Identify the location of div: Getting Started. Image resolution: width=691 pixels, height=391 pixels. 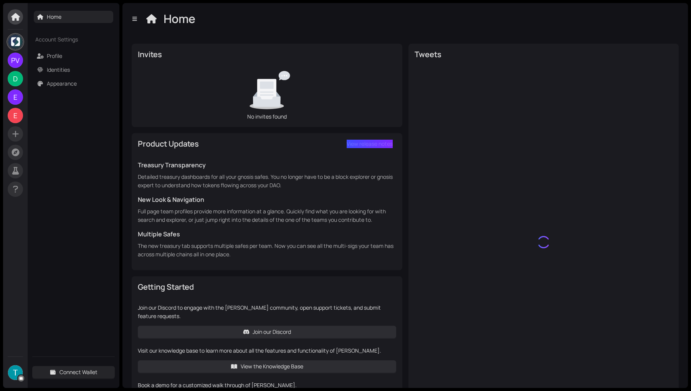
(267, 287).